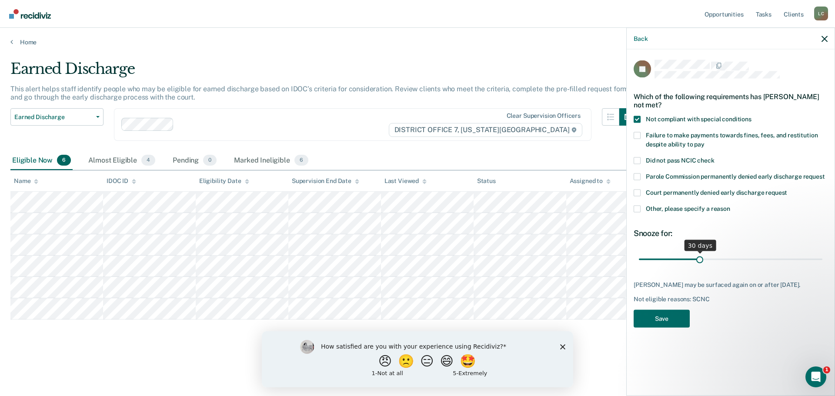 This screenshot has width=835, height=396. Describe the element at coordinates (681, 160) in the screenshot. I see `span: Did not pass NCIC check` at that location.